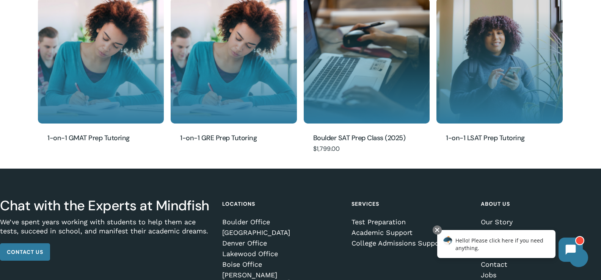 The width and height of the screenshot is (601, 280). I want to click on h2: 1-on-1 LSAT Prep Tutoring, so click(499, 138).